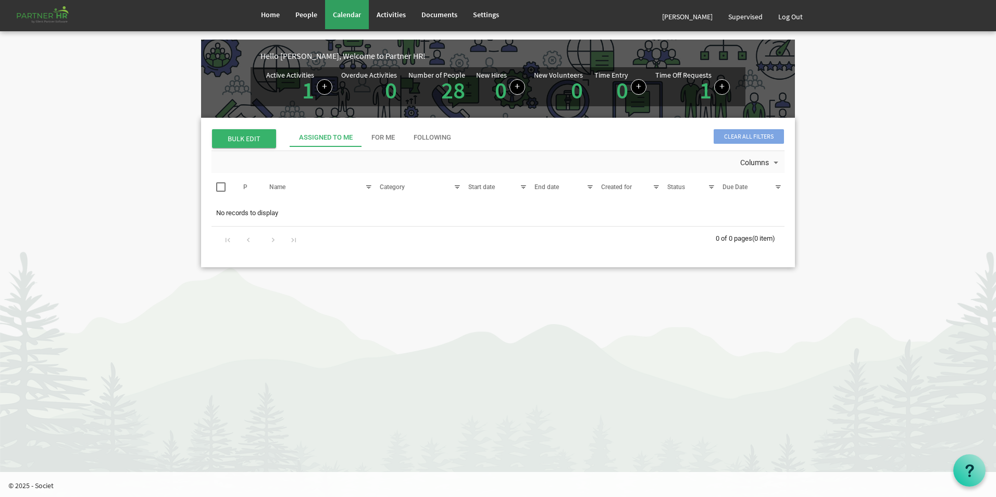 The width and height of the screenshot is (996, 497). What do you see at coordinates (684, 75) in the screenshot?
I see `div: Time Off Requests` at bounding box center [684, 75].